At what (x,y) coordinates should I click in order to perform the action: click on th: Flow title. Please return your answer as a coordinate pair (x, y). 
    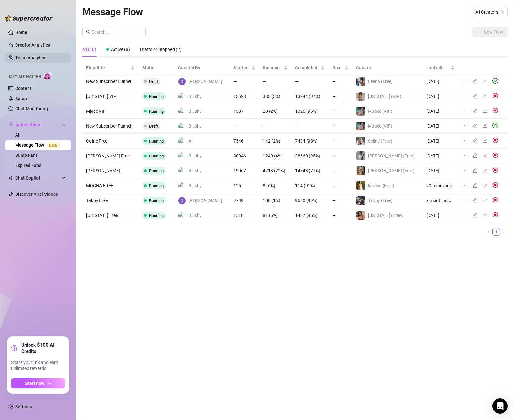
    Looking at the image, I should click on (110, 68).